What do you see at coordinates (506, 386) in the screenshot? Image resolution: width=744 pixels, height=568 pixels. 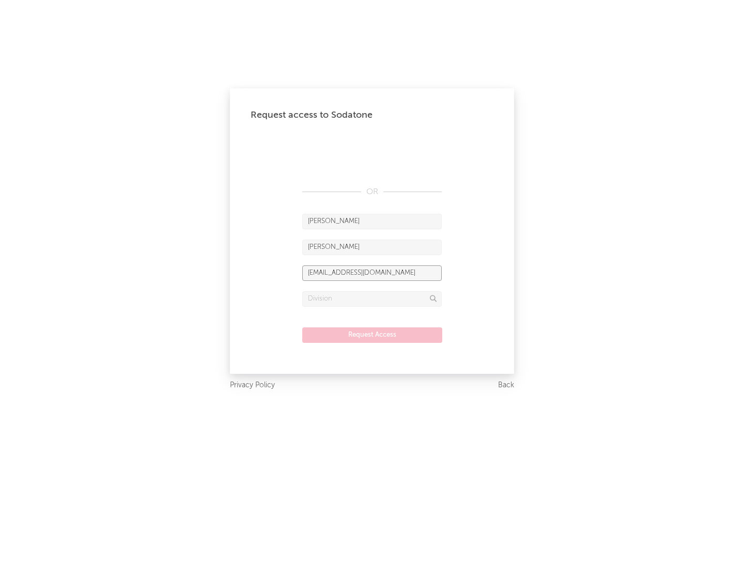 I see `a: Back` at bounding box center [506, 386].